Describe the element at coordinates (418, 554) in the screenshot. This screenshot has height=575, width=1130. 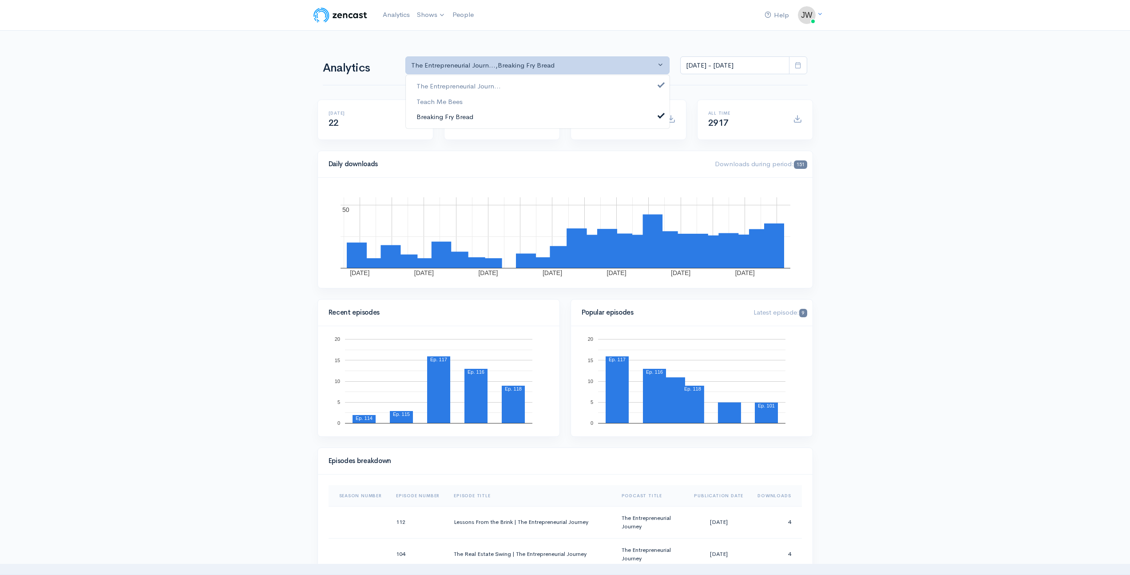
I see `td: 104` at that location.